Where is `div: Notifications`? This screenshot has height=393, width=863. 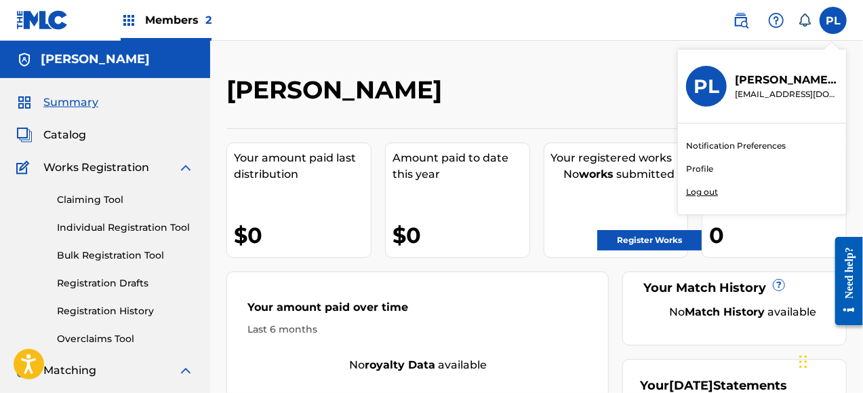
div: Notifications is located at coordinates (805, 20).